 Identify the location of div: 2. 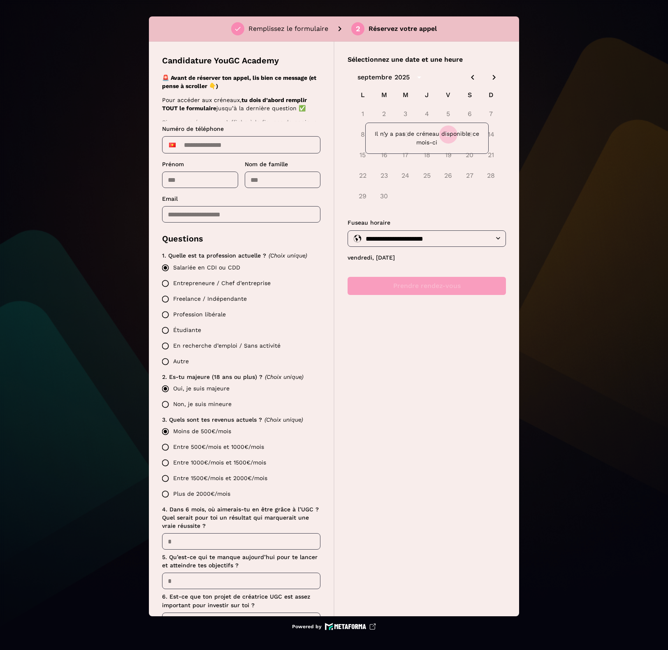
(358, 29).